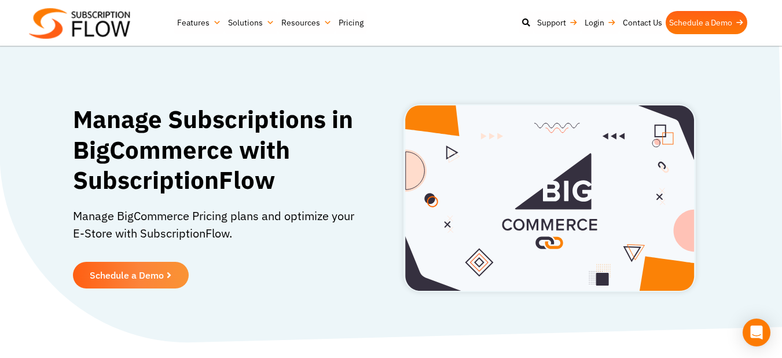 The height and width of the screenshot is (358, 782). I want to click on a: Support, so click(558, 23).